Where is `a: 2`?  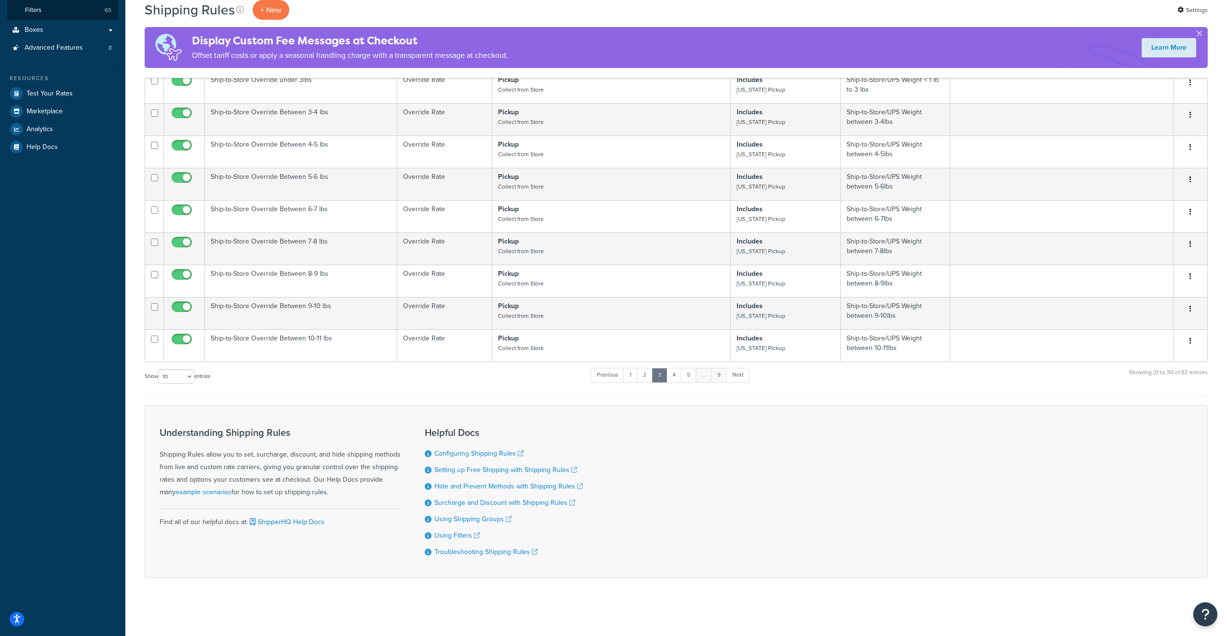
a: 2 is located at coordinates (645, 375).